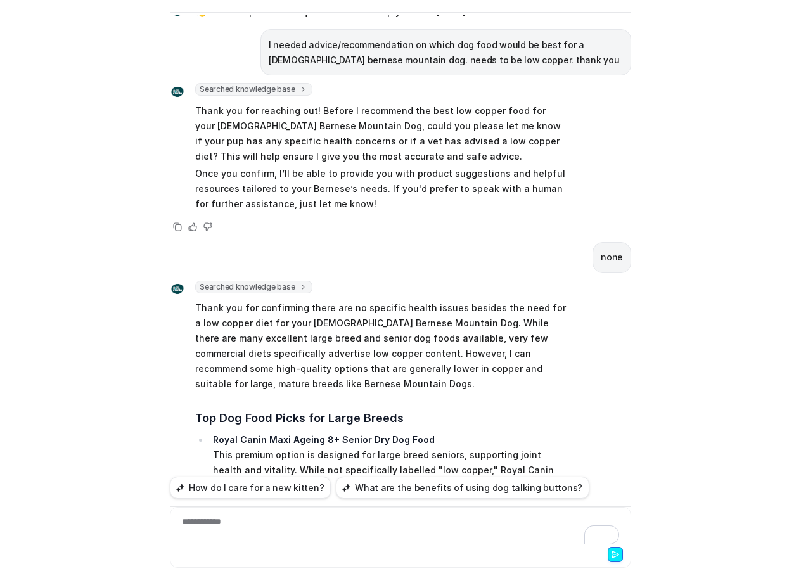 The width and height of the screenshot is (801, 583). I want to click on h3: Top Dog Food Picks for Large Breeds, so click(380, 418).